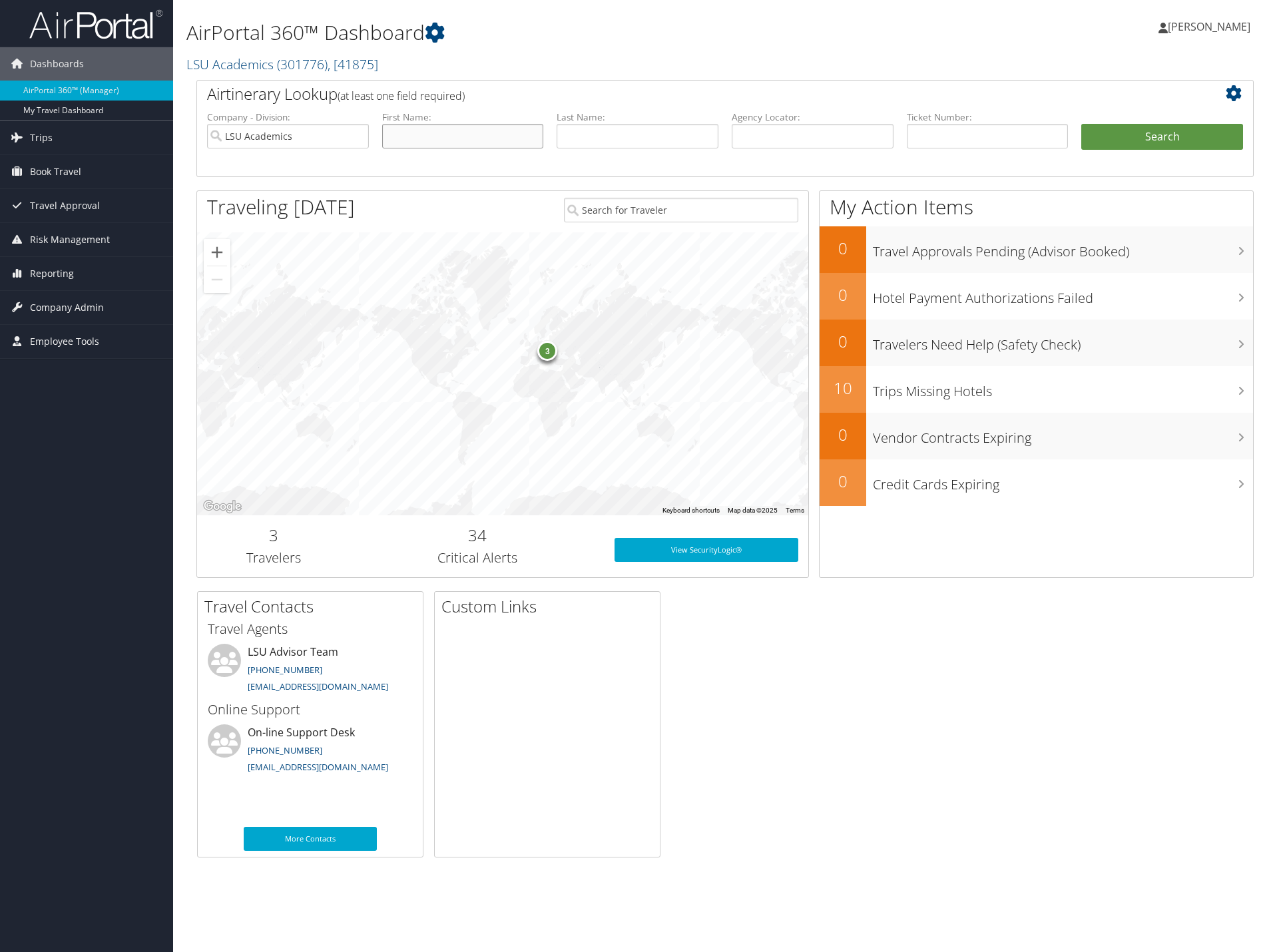 The image size is (1277, 952). Describe the element at coordinates (462, 117) in the screenshot. I see `label: First Name:` at that location.